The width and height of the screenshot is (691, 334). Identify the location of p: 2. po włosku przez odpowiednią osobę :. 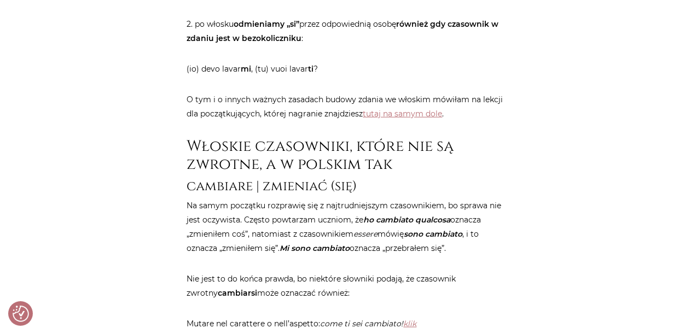
(346, 31).